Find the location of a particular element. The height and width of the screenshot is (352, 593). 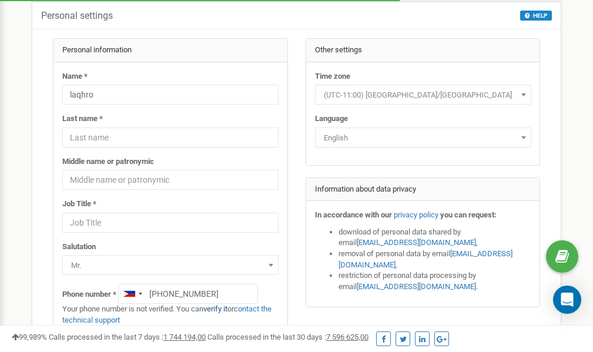

u: 1 744 194,00 is located at coordinates (184, 336).